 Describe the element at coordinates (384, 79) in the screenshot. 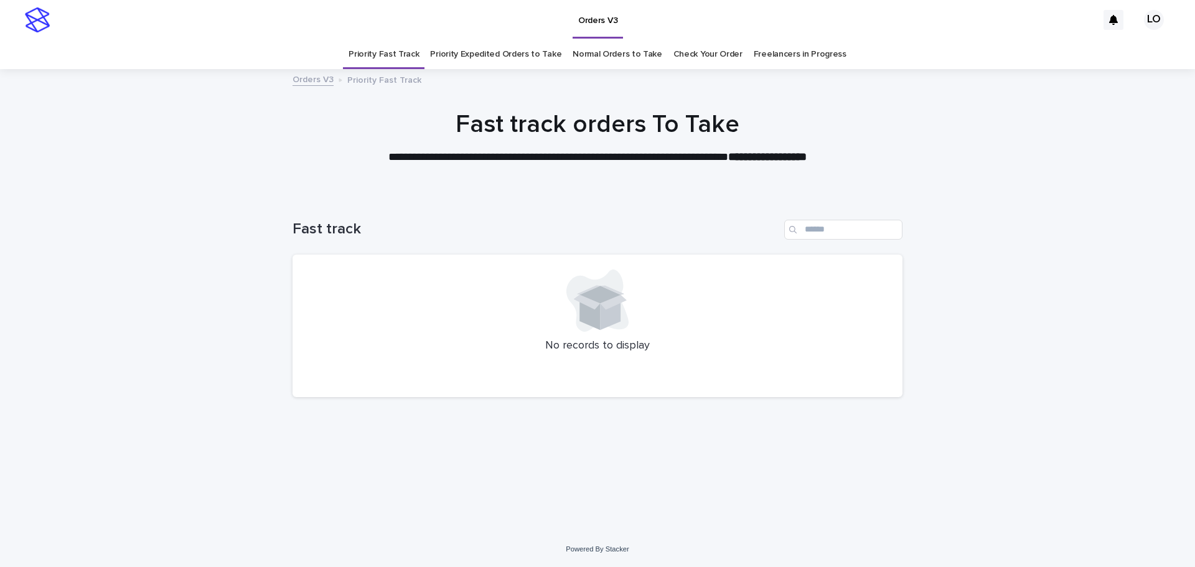

I see `p: Priority Fast Track` at that location.